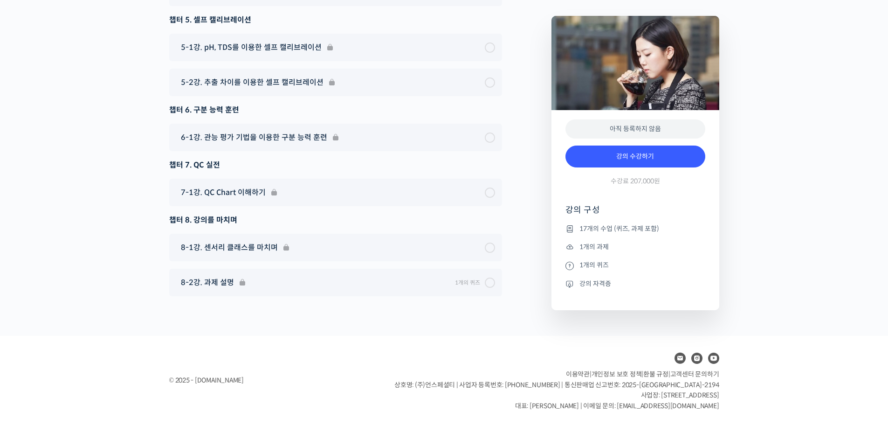 This screenshot has height=425, width=888. Describe the element at coordinates (578, 374) in the screenshot. I see `a: 이용약관` at that location.